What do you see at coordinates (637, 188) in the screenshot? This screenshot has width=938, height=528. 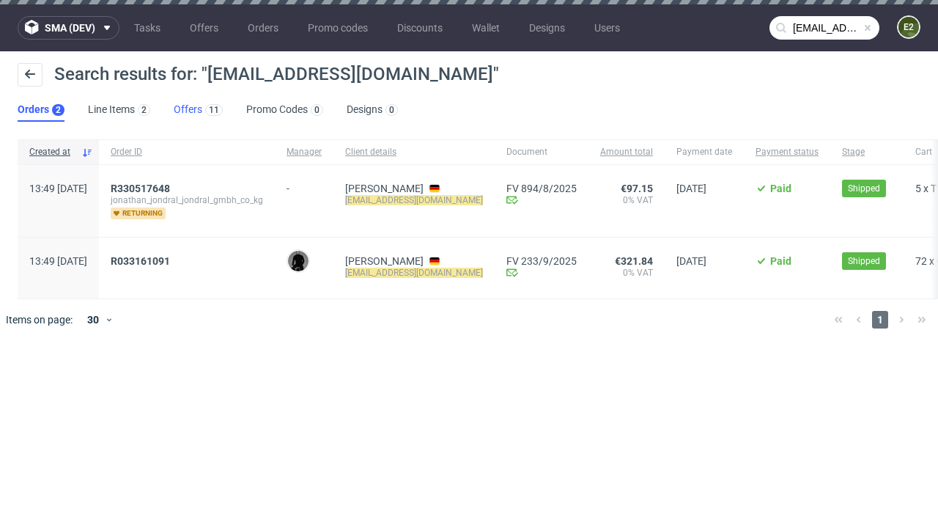 I see `span: €97.15` at bounding box center [637, 188].